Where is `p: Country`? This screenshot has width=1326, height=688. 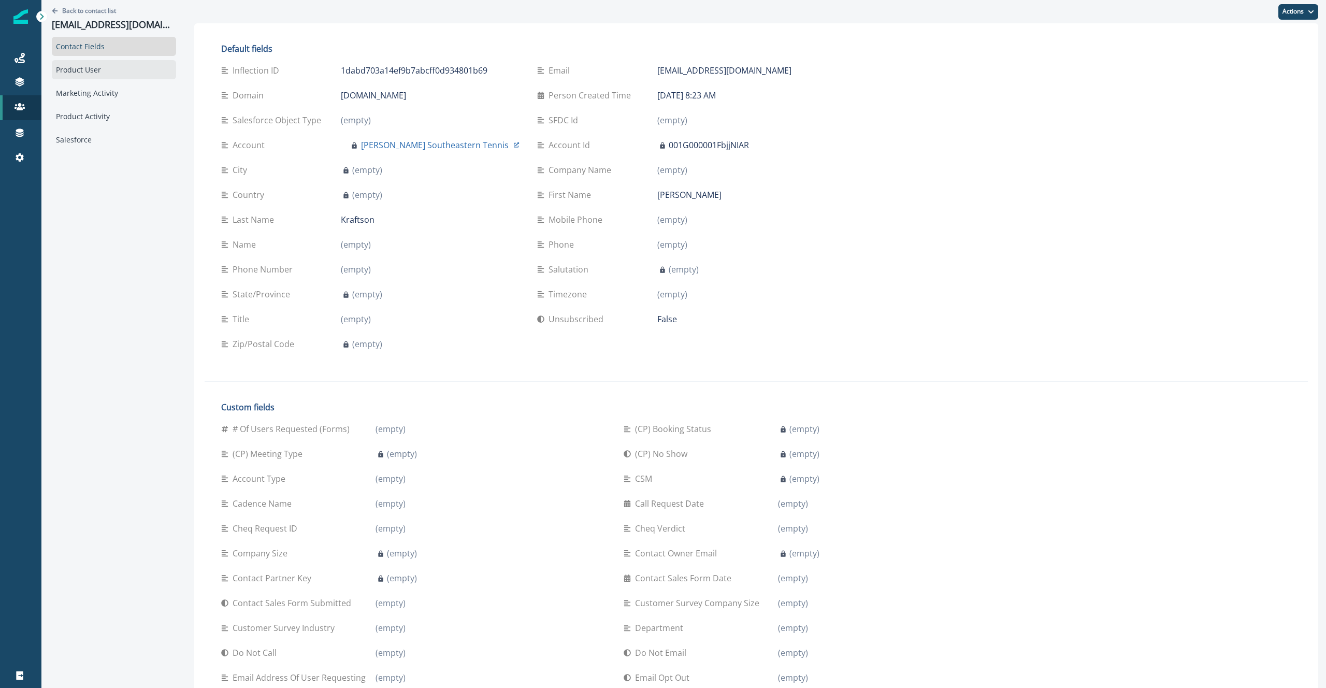
p: Country is located at coordinates (250, 195).